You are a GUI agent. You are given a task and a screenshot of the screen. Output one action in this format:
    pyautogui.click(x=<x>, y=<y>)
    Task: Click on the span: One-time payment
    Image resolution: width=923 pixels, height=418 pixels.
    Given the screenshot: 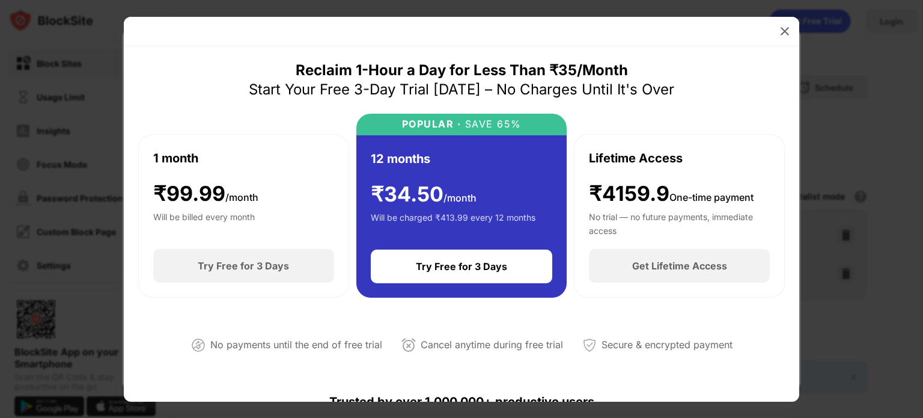 What is the action you would take?
    pyautogui.click(x=712, y=197)
    